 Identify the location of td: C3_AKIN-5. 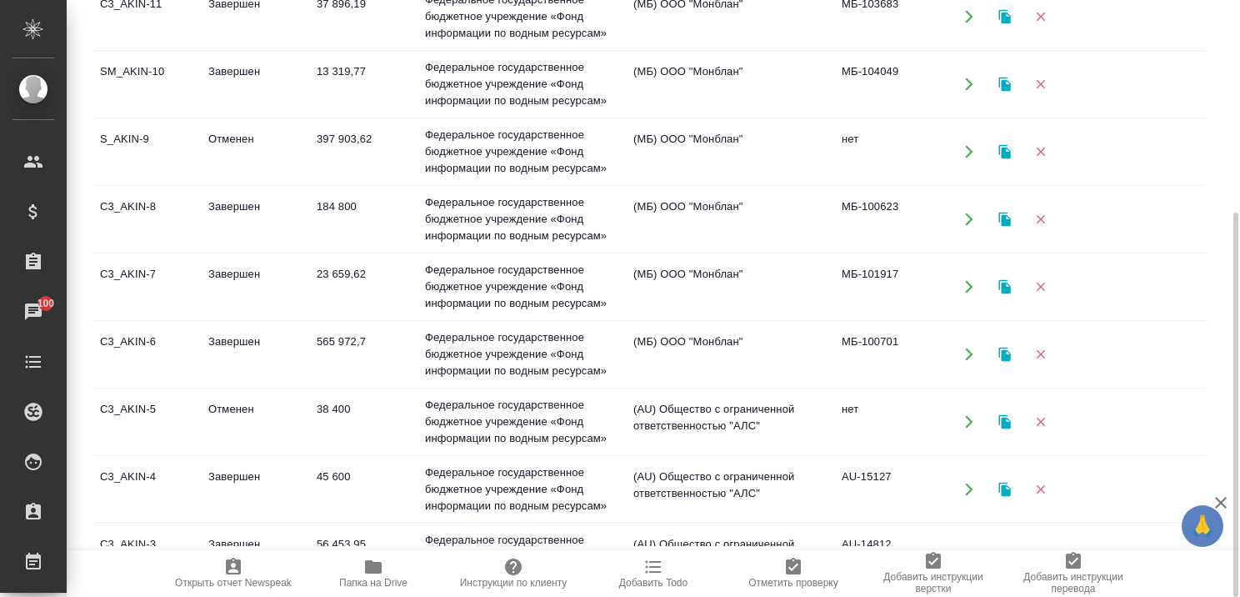
(146, 422).